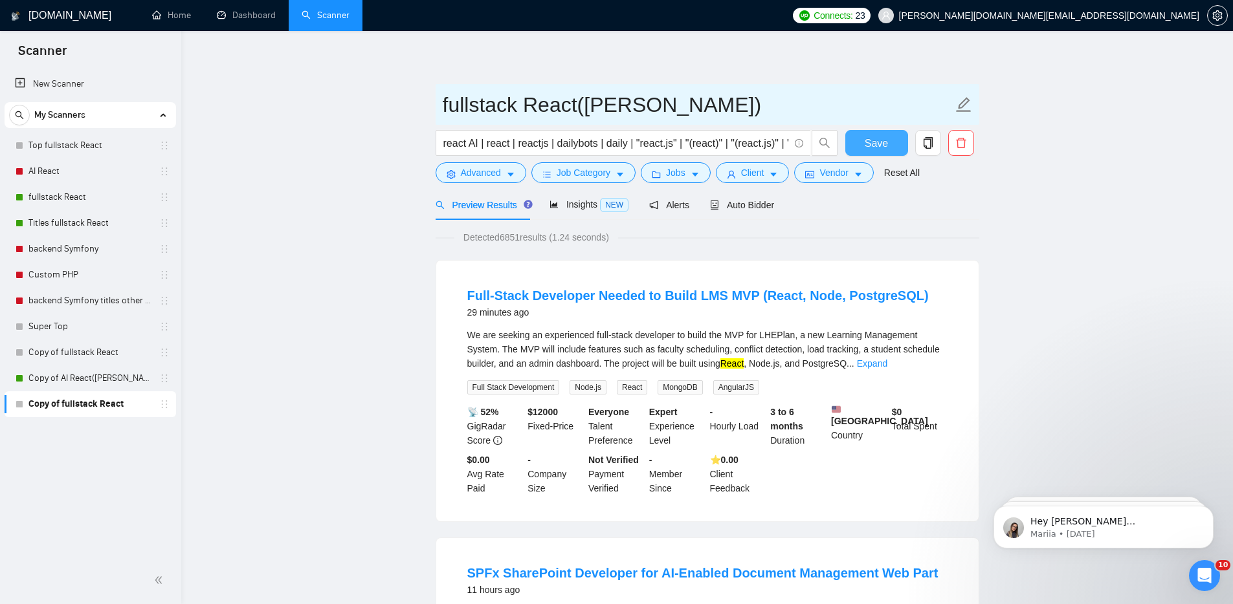 Image resolution: width=1233 pixels, height=604 pixels. What do you see at coordinates (90, 275) in the screenshot?
I see `a: Custom PHP` at bounding box center [90, 275].